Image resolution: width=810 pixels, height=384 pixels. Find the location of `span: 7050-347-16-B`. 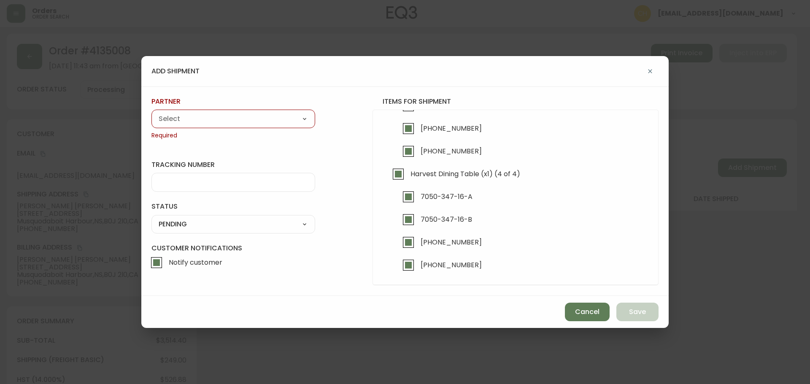

span: 7050-347-16-B is located at coordinates (446, 219).